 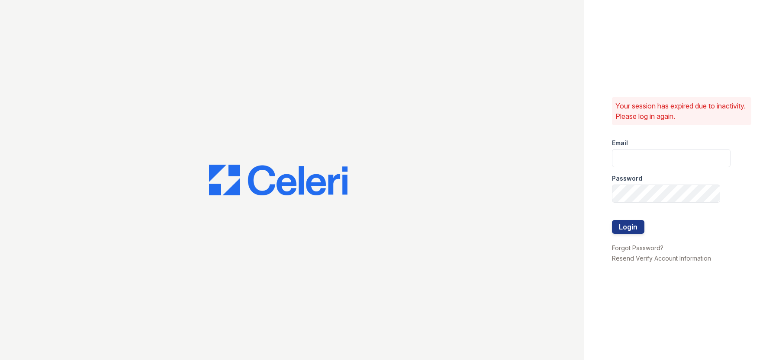 I want to click on p: Your session has expired due to inactivity. Please log in again., so click(x=681, y=111).